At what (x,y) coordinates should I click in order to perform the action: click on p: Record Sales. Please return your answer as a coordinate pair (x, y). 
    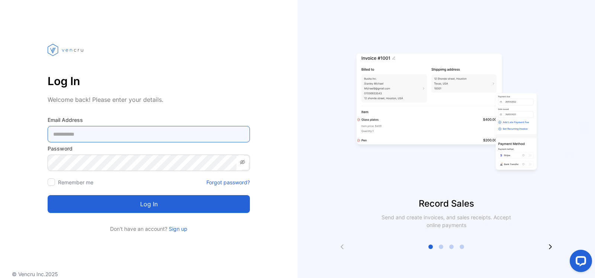
    Looking at the image, I should click on (446, 204).